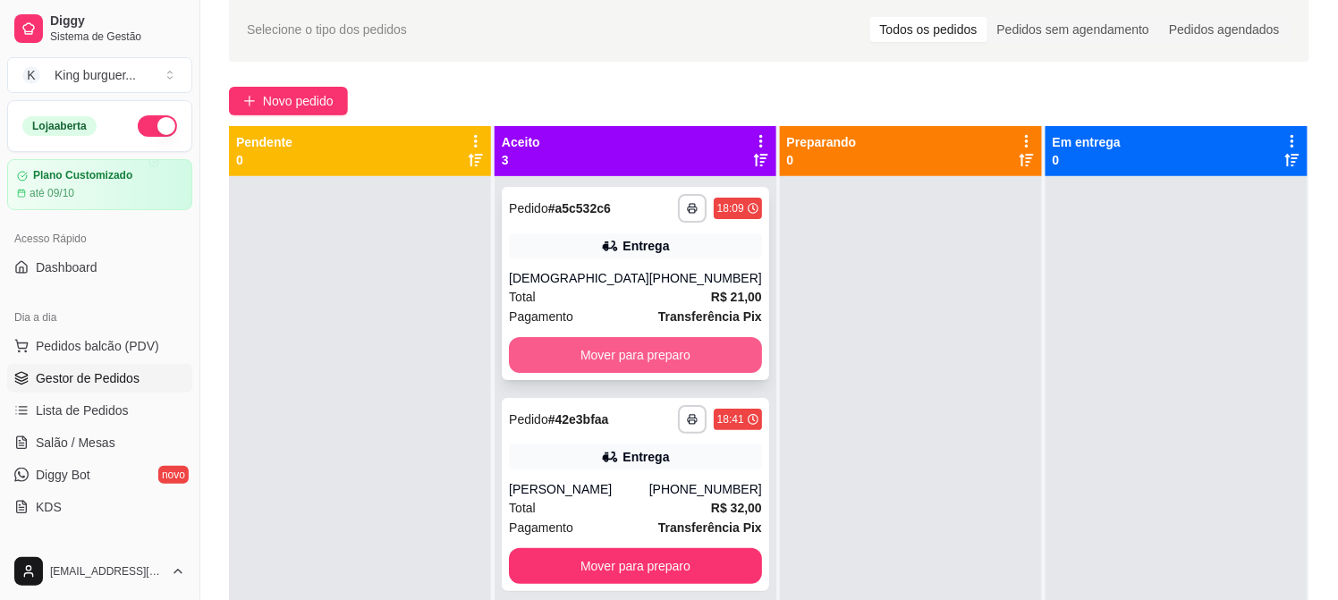  Describe the element at coordinates (731, 208) in the screenshot. I see `div: 18:09` at that location.